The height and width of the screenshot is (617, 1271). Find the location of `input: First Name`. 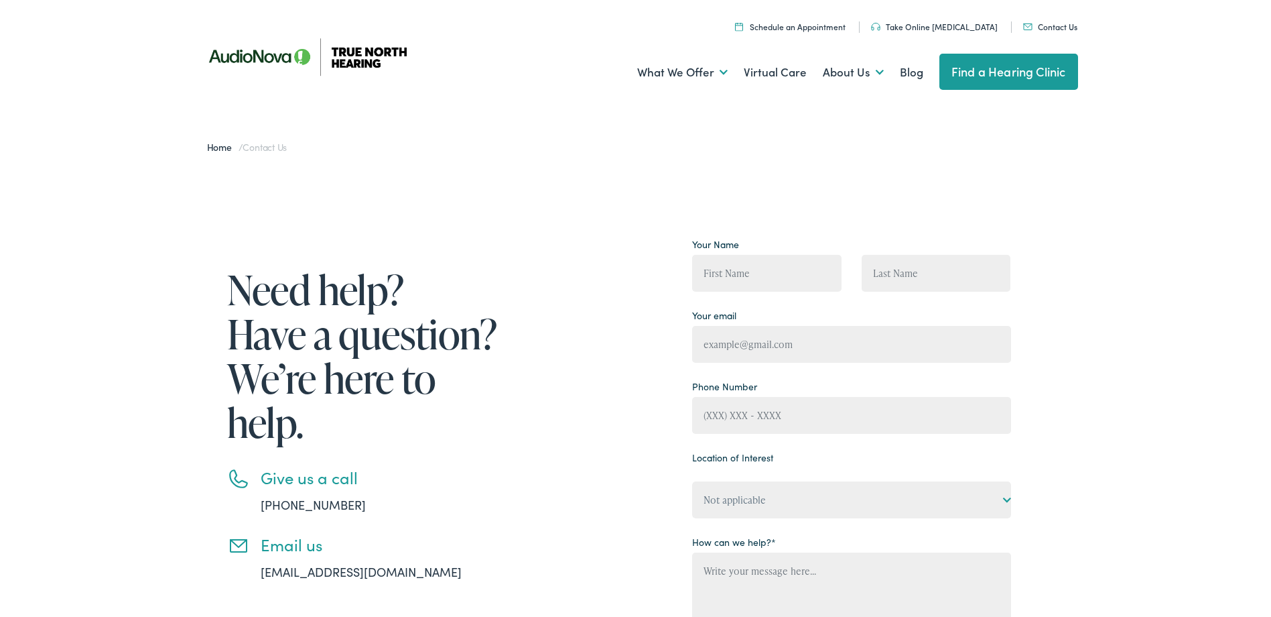

input: First Name is located at coordinates (767, 273).